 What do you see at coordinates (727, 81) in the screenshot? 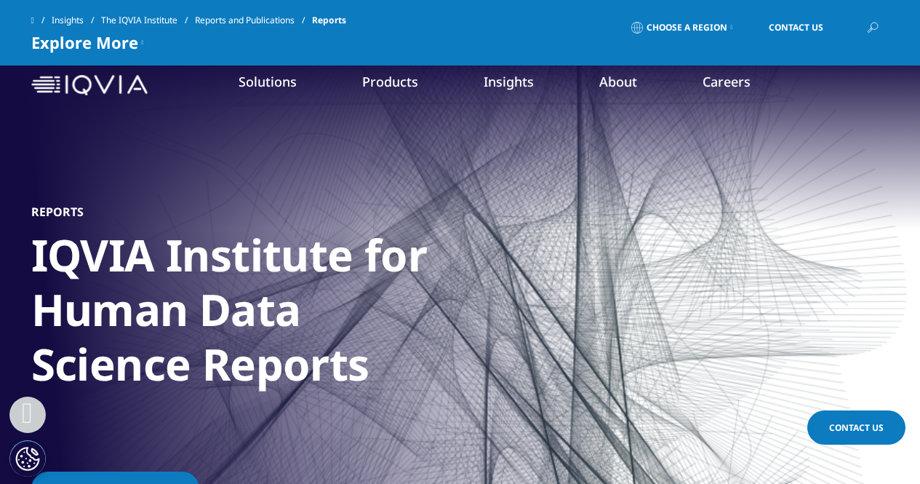
I see `a: Careers` at bounding box center [727, 81].